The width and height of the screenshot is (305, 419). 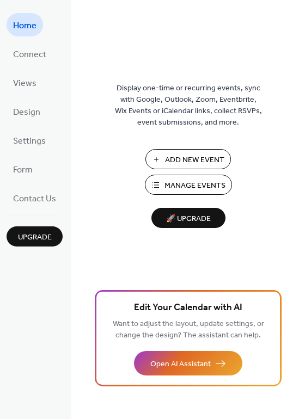 I want to click on span: Design, so click(x=27, y=112).